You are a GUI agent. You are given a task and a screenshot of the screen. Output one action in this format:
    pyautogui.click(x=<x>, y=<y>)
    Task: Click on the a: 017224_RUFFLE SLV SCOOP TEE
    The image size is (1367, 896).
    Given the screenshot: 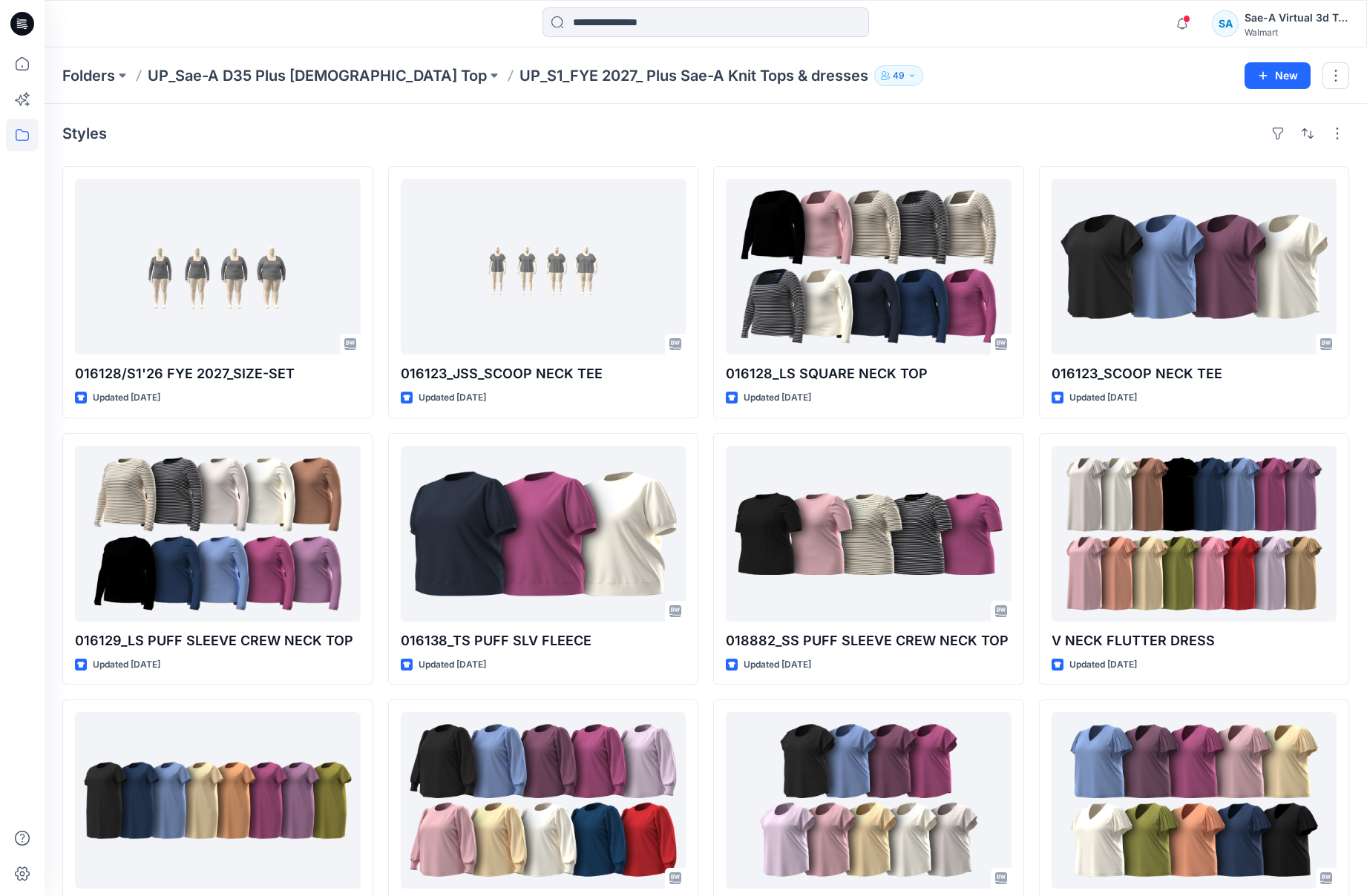 What is the action you would take?
    pyautogui.click(x=1193, y=799)
    